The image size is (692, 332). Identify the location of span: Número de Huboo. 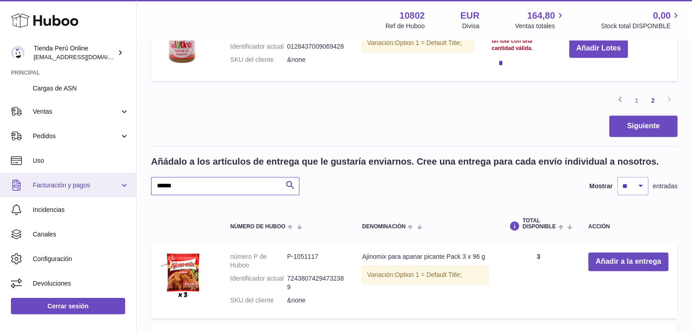
(257, 227).